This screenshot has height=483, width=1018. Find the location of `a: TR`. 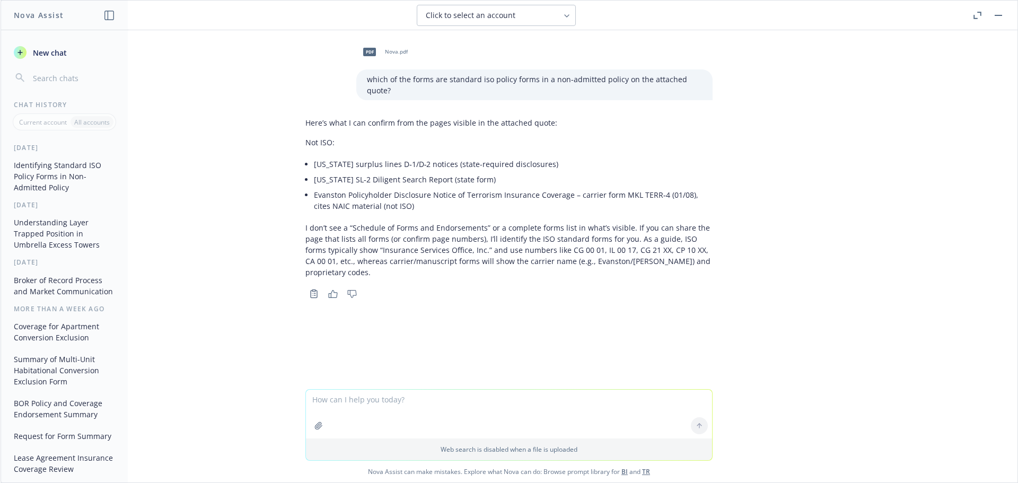

a: TR is located at coordinates (646, 471).